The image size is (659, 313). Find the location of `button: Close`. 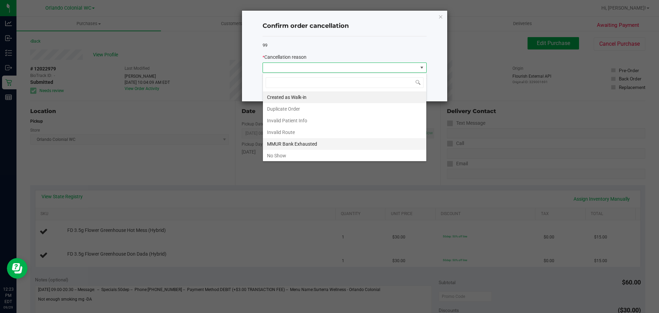

button: Close is located at coordinates (441, 16).